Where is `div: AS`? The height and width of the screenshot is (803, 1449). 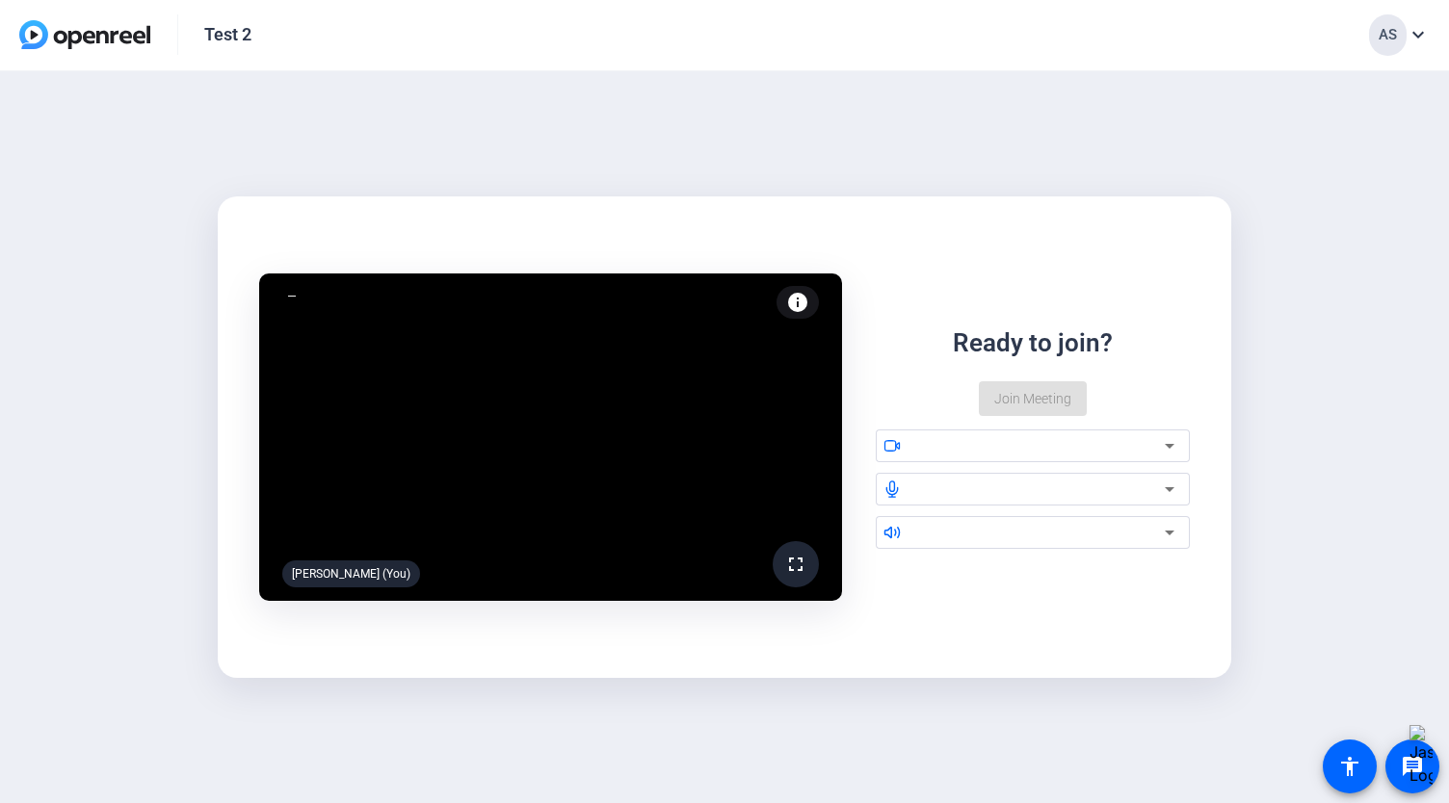 div: AS is located at coordinates (1387, 35).